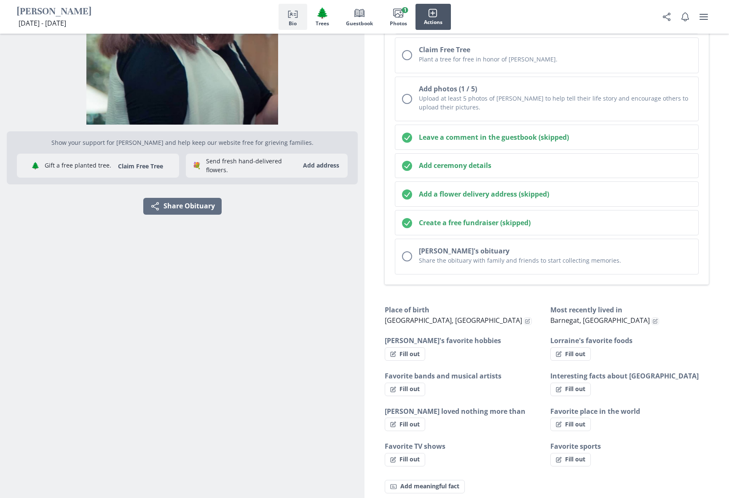 This screenshot has width=729, height=498. Describe the element at coordinates (464, 310) in the screenshot. I see `h3: Place of birth` at that location.